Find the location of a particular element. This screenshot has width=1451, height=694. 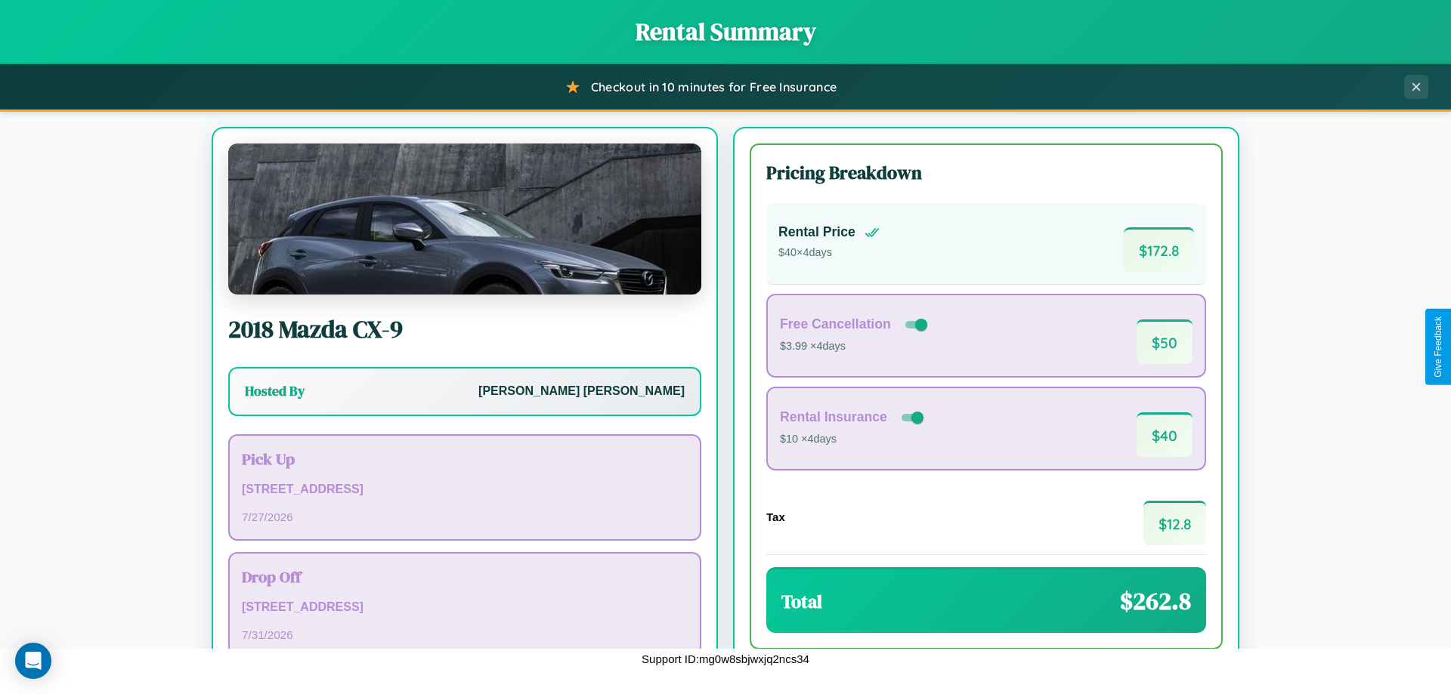

p: Support ID: mg0w8sbjwxjq2ncs34 is located at coordinates (725, 659).